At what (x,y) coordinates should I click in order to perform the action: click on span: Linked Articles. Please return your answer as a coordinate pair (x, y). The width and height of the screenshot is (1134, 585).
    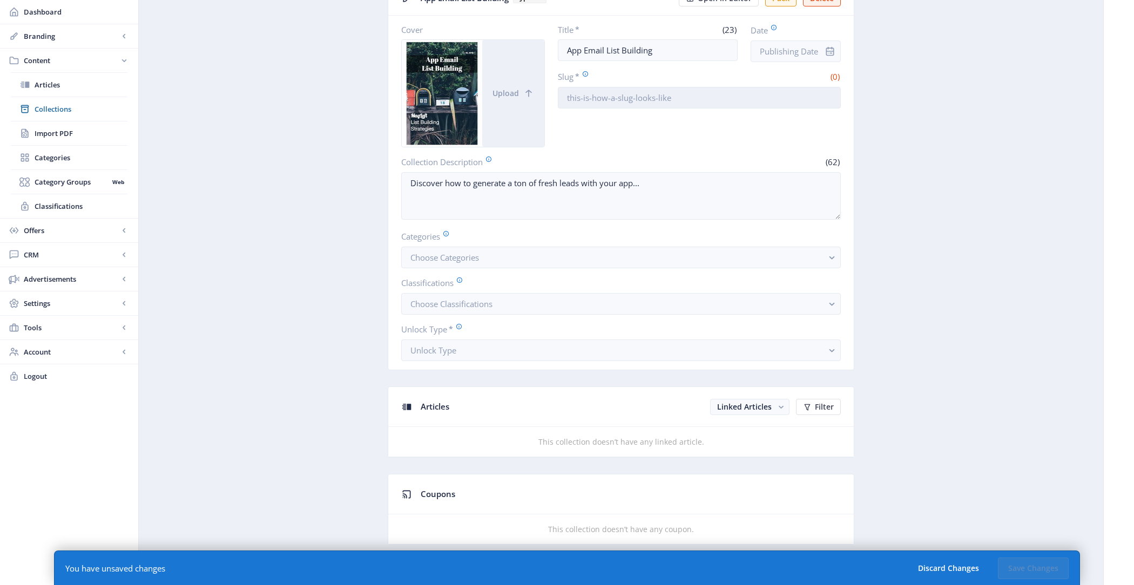
    Looking at the image, I should click on (744, 407).